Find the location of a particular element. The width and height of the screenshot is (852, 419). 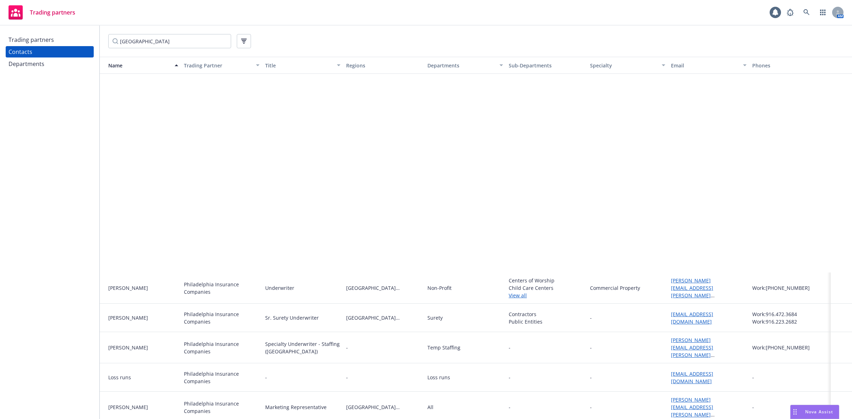

span: Trading partners is located at coordinates (53, 12).